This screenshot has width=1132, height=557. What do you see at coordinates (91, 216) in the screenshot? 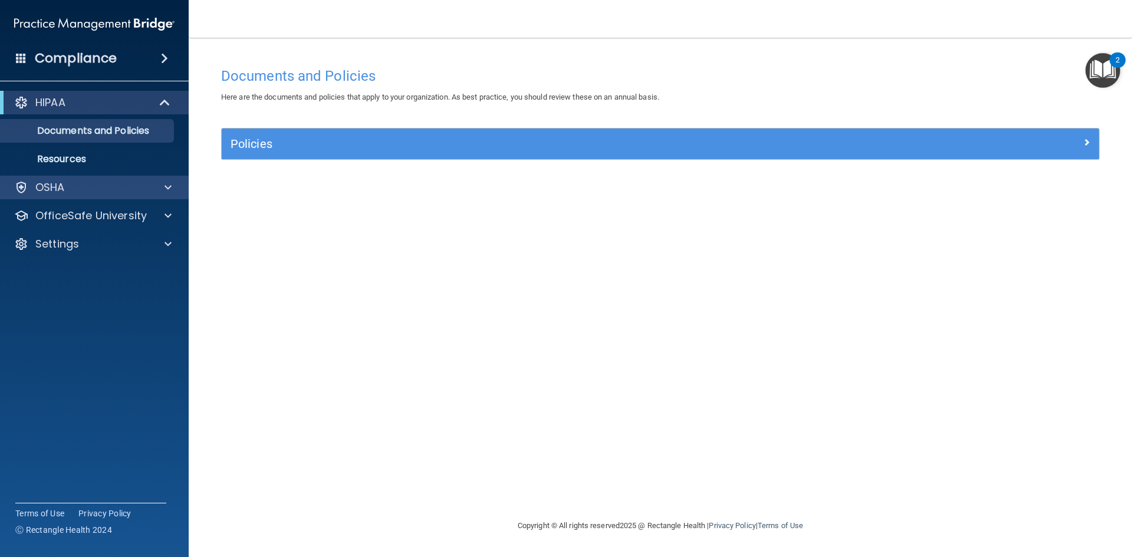
I see `p: OfficeSafe University` at bounding box center [91, 216].